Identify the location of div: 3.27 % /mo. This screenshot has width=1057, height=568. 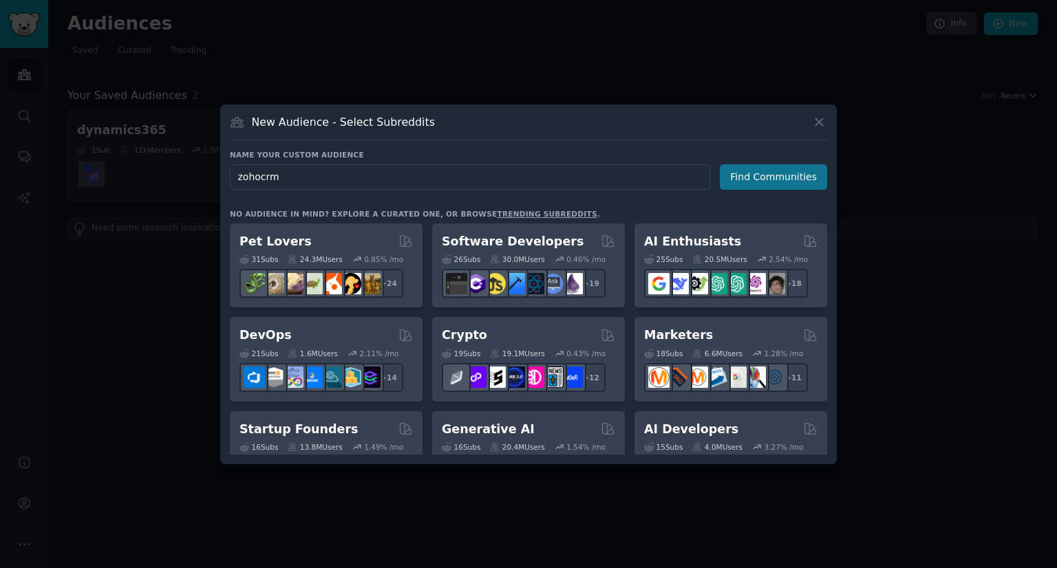
(784, 447).